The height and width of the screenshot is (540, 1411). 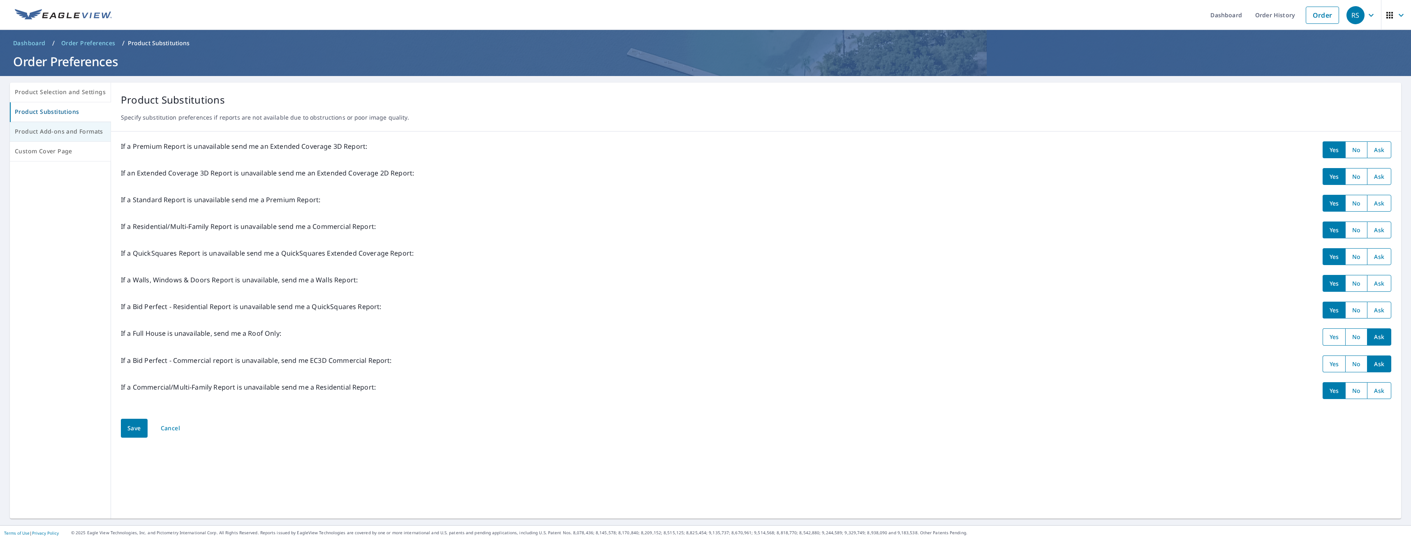 What do you see at coordinates (756, 118) in the screenshot?
I see `p: Specify substitution preferences if reports are not available due to obstructions or poor image q...` at bounding box center [756, 118].